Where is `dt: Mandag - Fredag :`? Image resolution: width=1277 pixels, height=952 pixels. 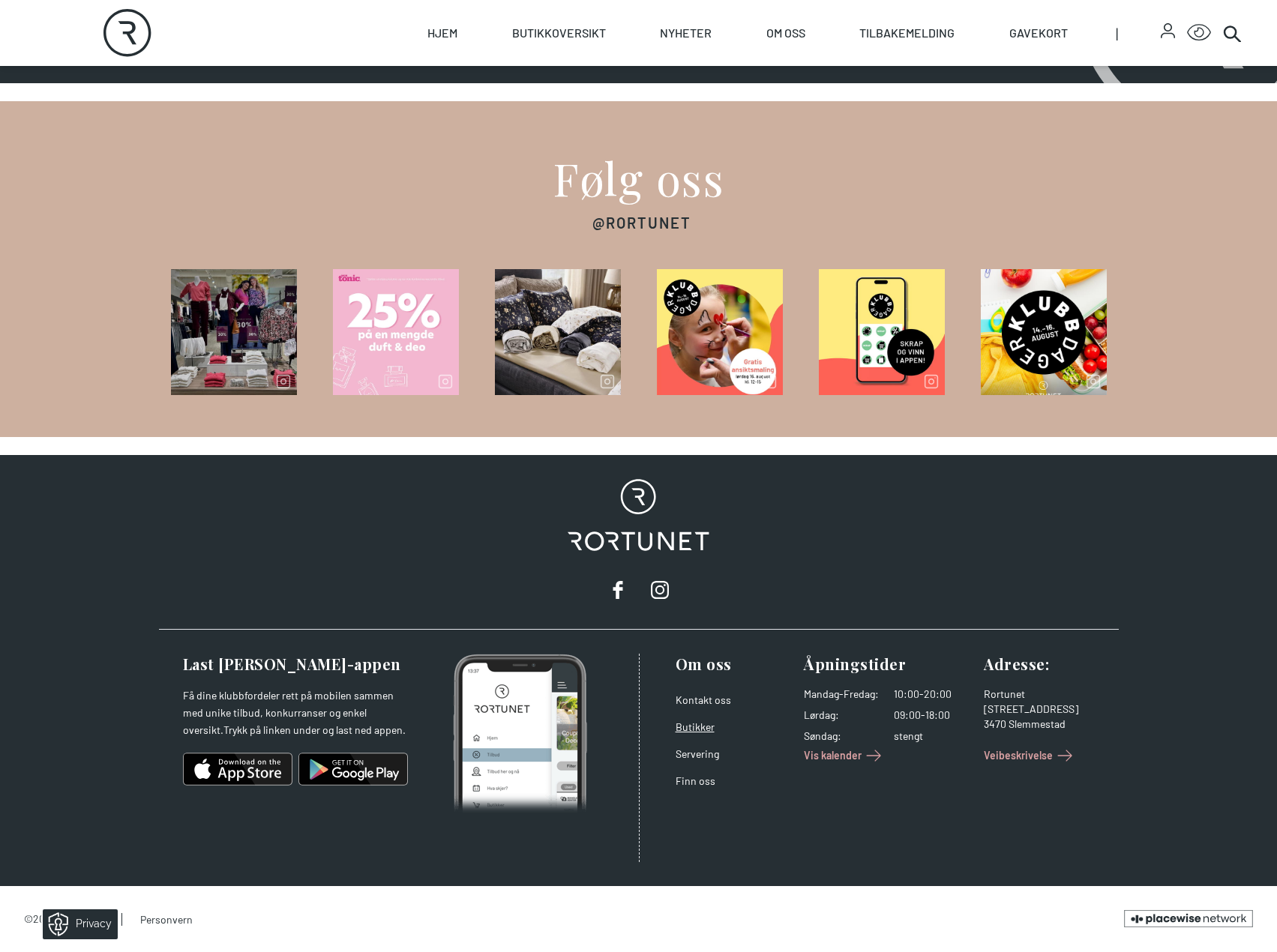
dt: Mandag - Fredag : is located at coordinates (842, 694).